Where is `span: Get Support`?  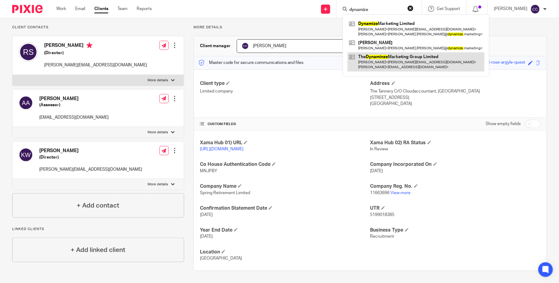 span: Get Support is located at coordinates (449, 9).